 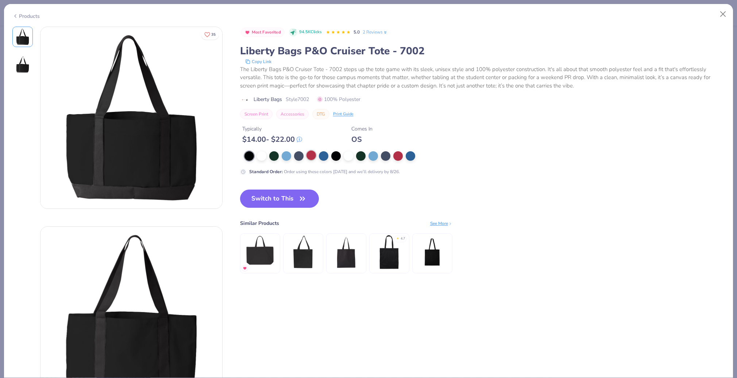 What do you see at coordinates (362, 129) in the screenshot?
I see `div: Comes In` at bounding box center [362, 129].